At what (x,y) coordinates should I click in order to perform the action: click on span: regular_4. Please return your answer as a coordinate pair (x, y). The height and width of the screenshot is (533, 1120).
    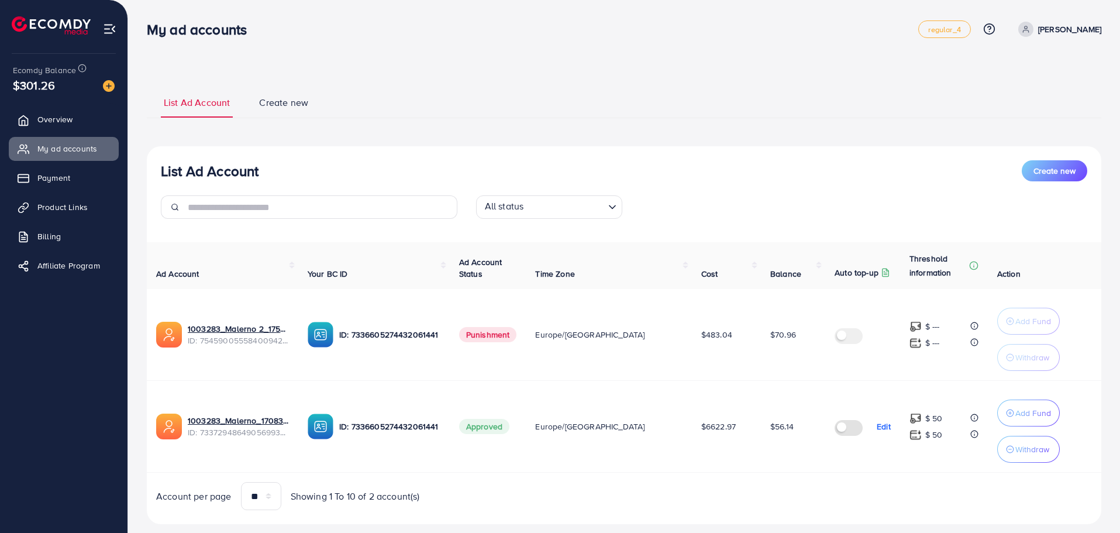
    Looking at the image, I should click on (944, 29).